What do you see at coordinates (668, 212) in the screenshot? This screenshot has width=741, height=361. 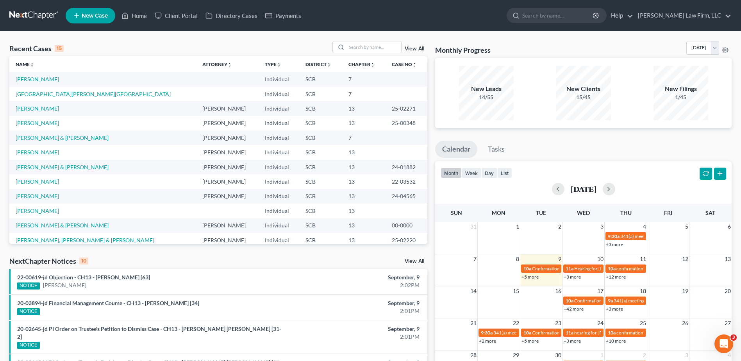 I see `span: Fri` at bounding box center [668, 212].